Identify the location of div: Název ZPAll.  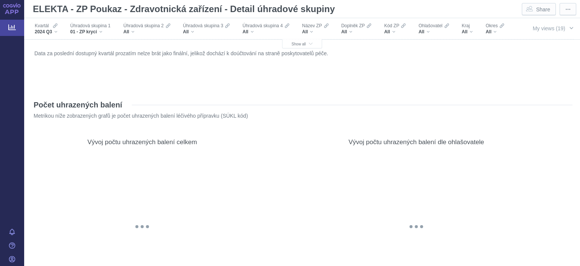
(316, 29).